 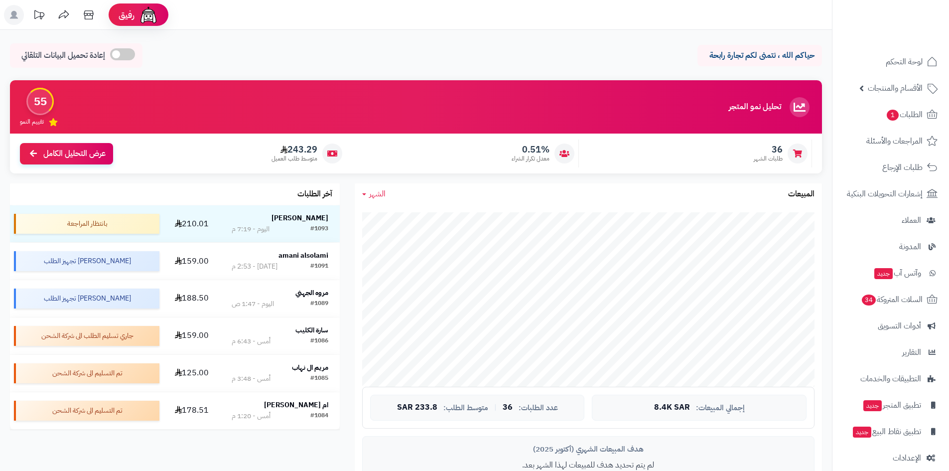 What do you see at coordinates (891, 194) in the screenshot?
I see `a: إشعارات التحويلات البنكية` at bounding box center [891, 194].